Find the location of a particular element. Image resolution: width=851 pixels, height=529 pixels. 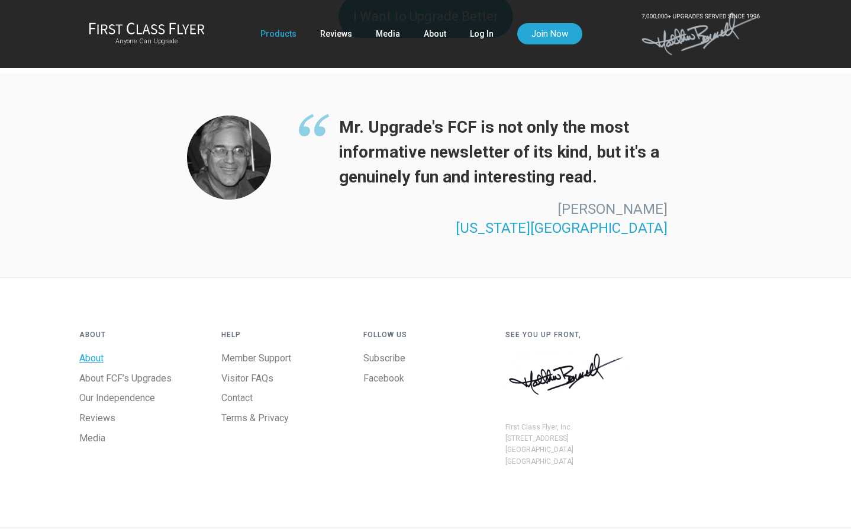

a: Products is located at coordinates (278, 34).